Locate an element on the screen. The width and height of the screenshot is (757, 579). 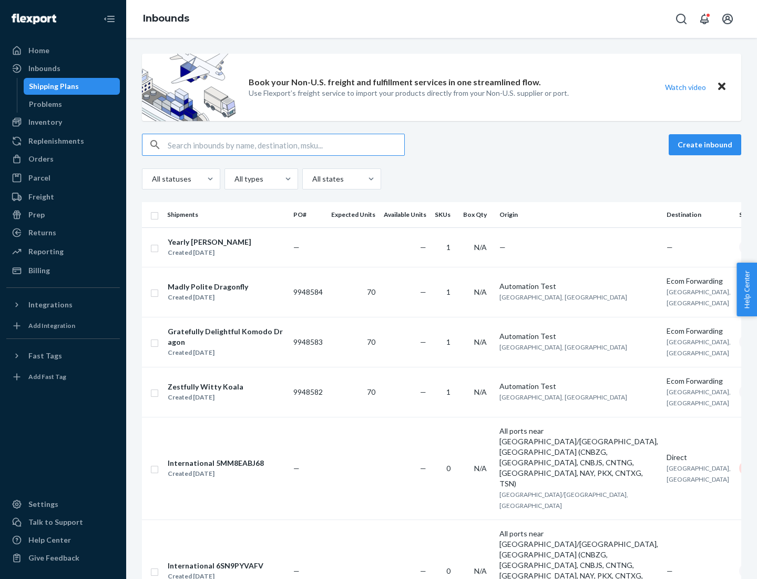
div: Direct is located at coordinates (699, 457).